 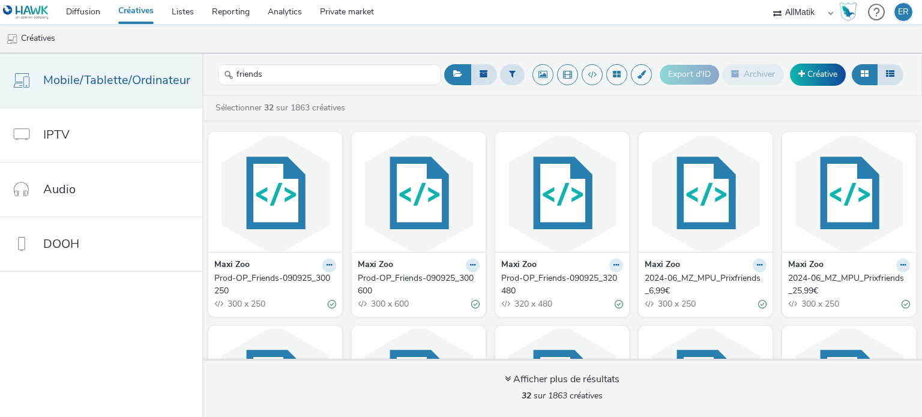 What do you see at coordinates (559, 284) in the screenshot?
I see `div: Prod-OP_Friends-090925_320480` at bounding box center [559, 284].